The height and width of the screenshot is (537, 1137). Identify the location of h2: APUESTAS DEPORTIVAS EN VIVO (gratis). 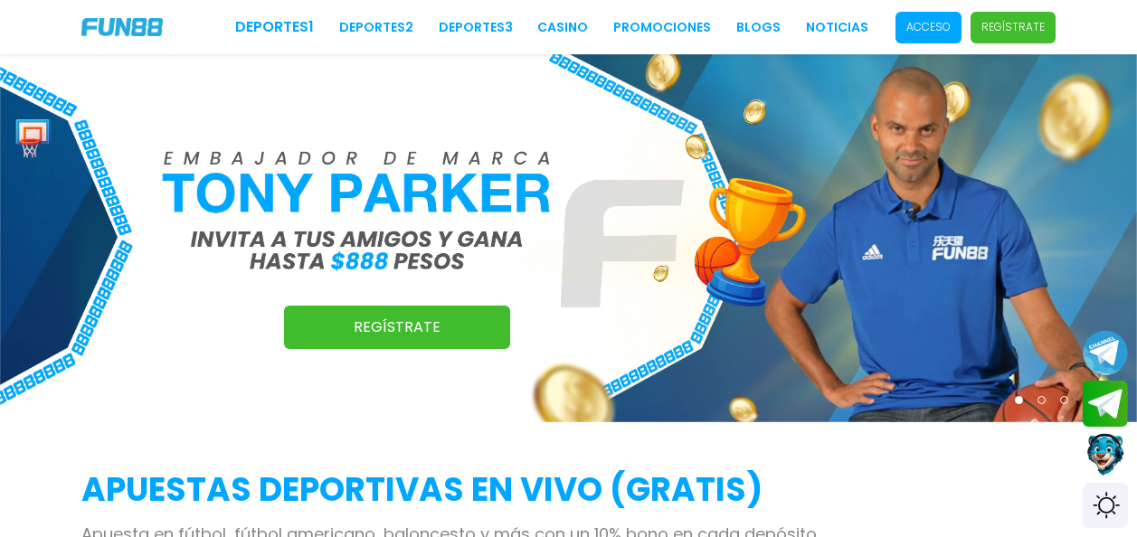
(568, 490).